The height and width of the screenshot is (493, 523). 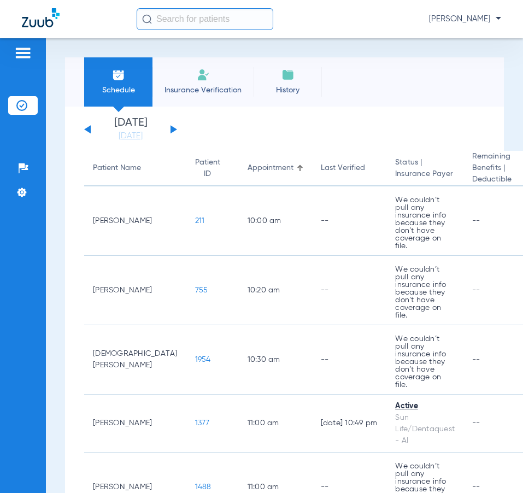 What do you see at coordinates (275, 221) in the screenshot?
I see `td: 10:00 AM` at bounding box center [275, 221].